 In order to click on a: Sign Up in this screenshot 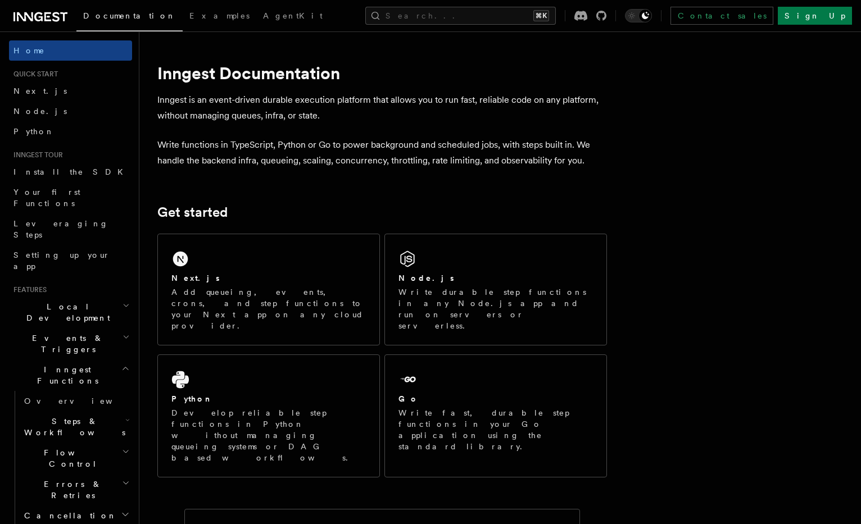, I will do `click(815, 16)`.